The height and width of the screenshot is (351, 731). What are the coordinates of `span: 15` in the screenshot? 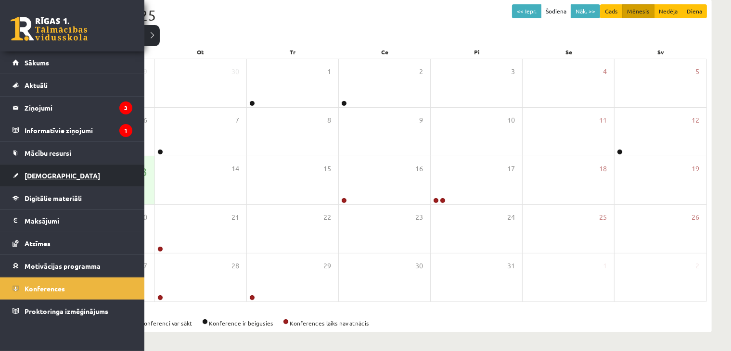 It's located at (327, 169).